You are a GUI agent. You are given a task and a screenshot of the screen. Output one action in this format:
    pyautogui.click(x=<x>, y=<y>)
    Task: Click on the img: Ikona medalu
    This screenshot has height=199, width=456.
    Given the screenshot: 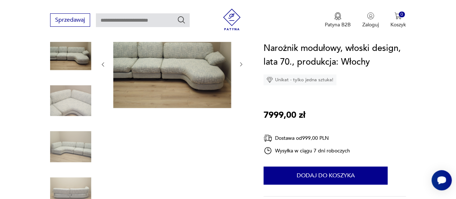 What is the action you would take?
    pyautogui.click(x=338, y=16)
    